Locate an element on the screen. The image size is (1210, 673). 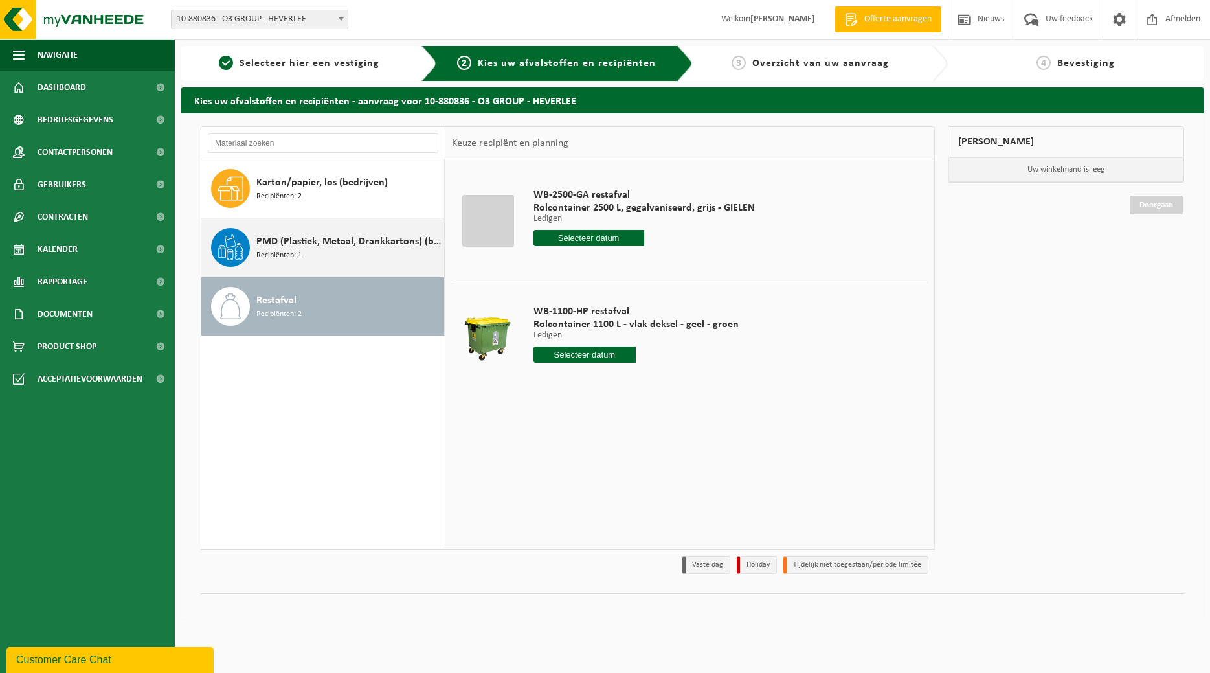
span: Bedrijfsgegevens is located at coordinates (75, 120).